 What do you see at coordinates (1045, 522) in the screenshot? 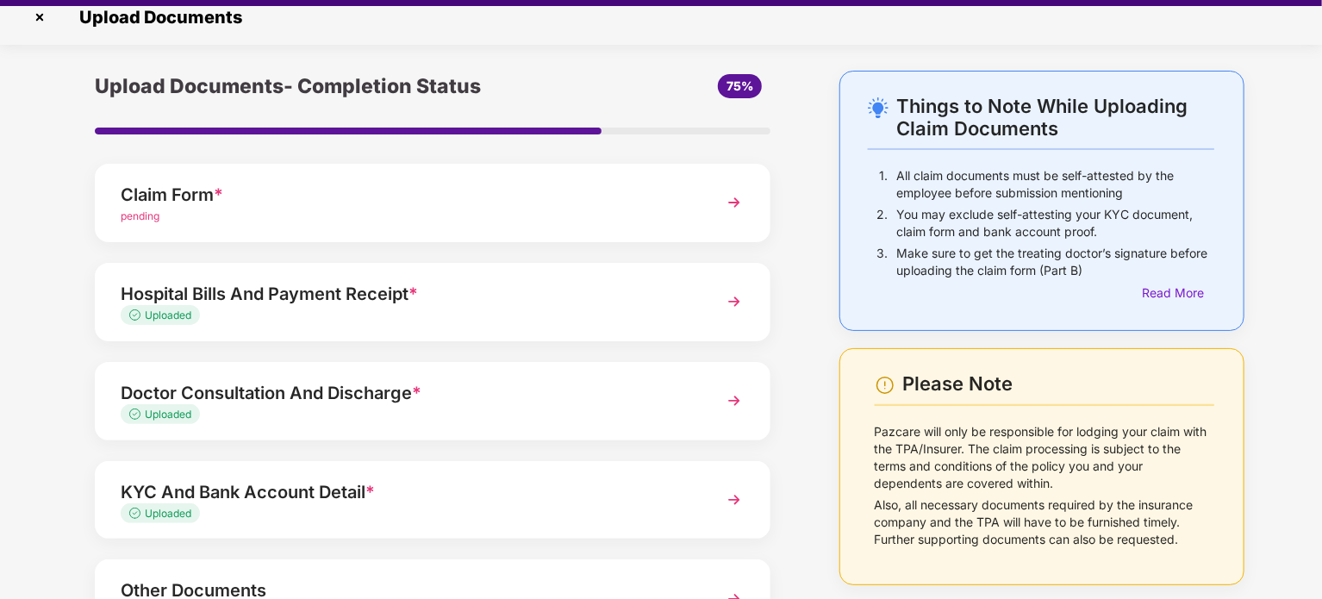
I see `p: Also, all necessary documents required by the insurance company and the TPA will have to be furni...` at bounding box center [1045, 522].